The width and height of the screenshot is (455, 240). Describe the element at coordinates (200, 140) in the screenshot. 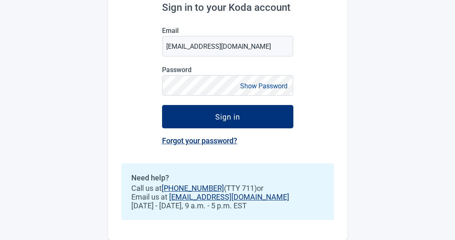

I see `a: Forgot your password?` at that location.